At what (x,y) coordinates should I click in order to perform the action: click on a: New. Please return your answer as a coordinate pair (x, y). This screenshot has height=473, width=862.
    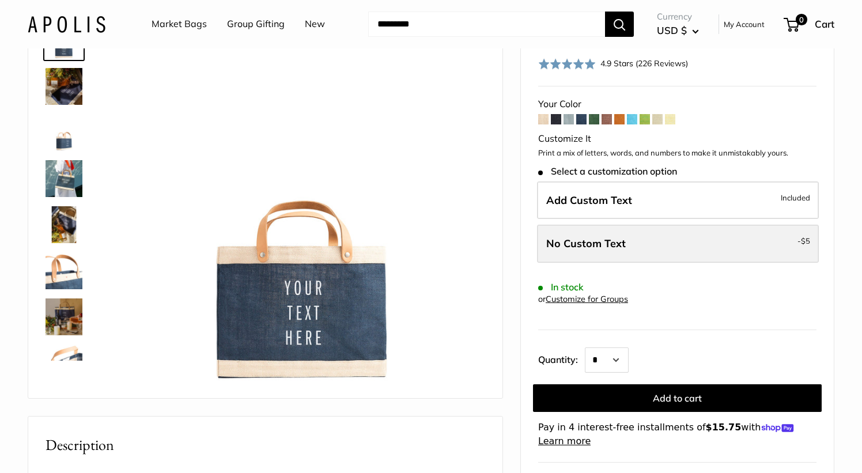
    Looking at the image, I should click on (315, 24).